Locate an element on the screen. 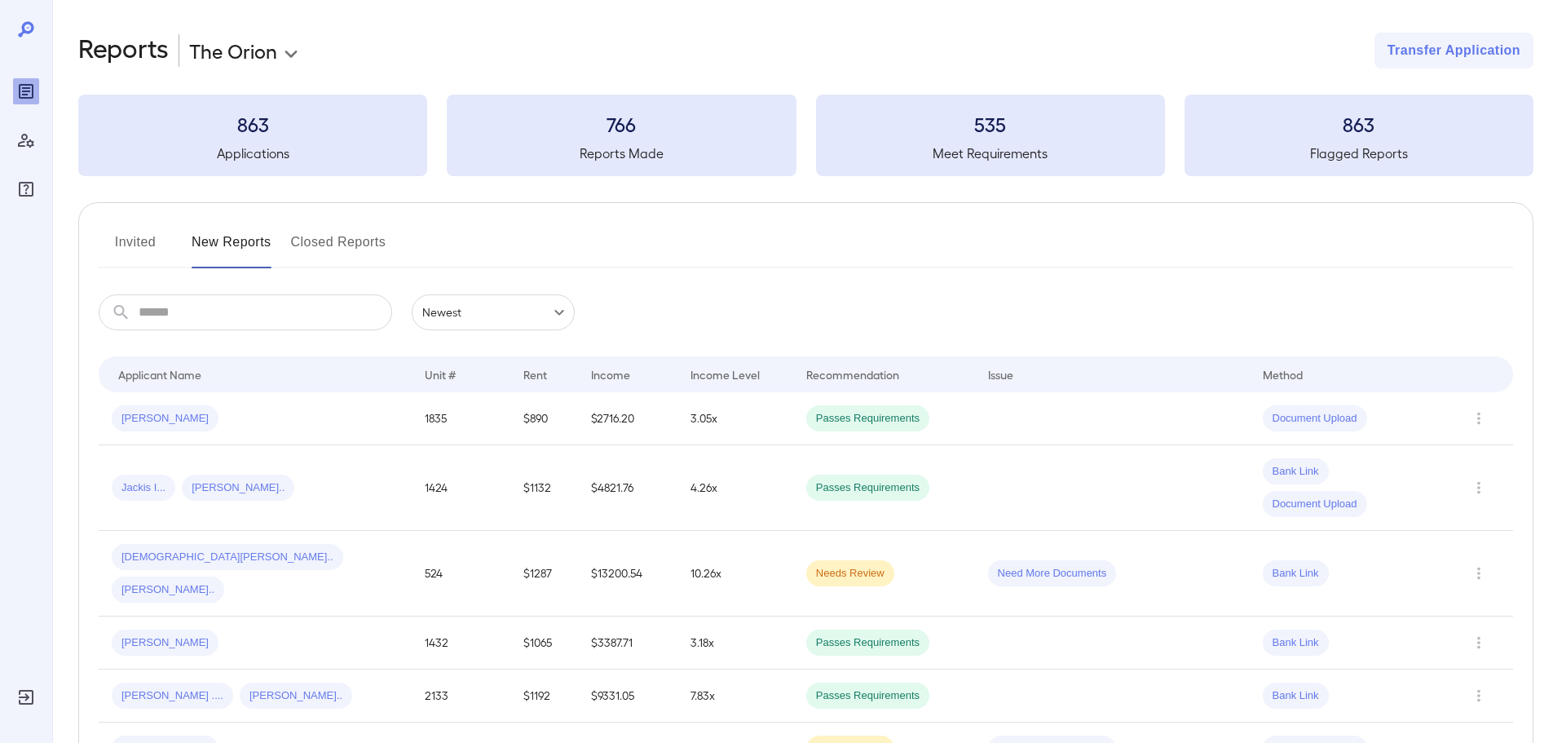 The width and height of the screenshot is (1553, 743). div: Income is located at coordinates (611, 374).